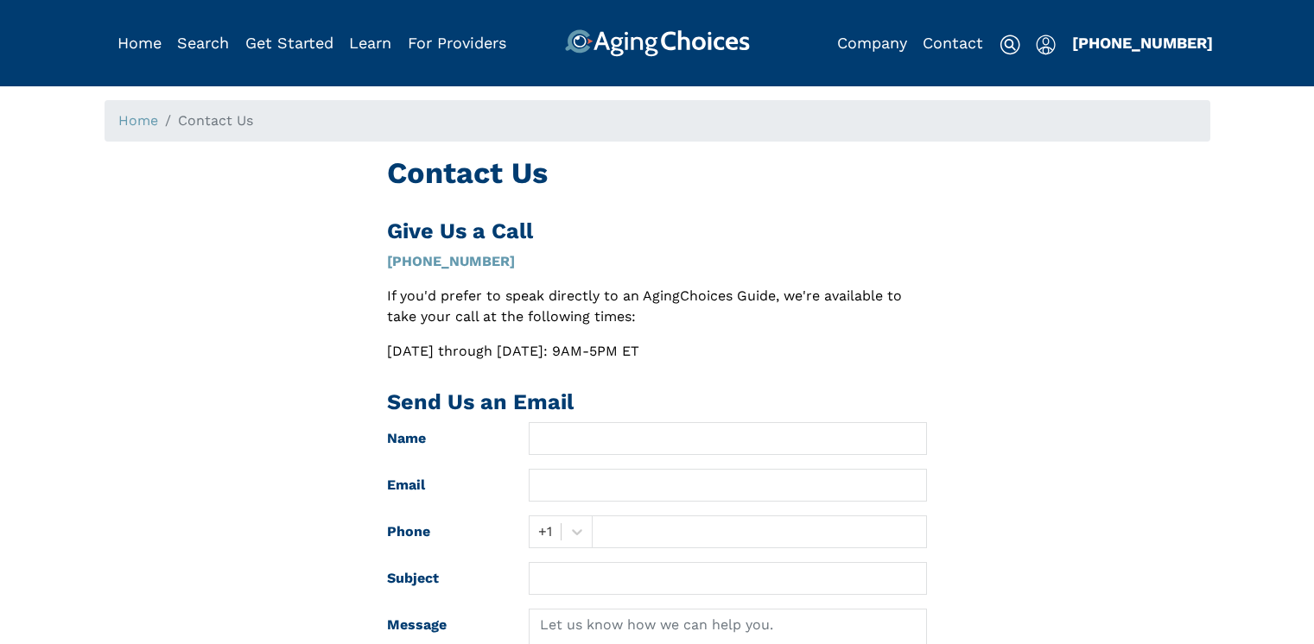  Describe the element at coordinates (445, 486) in the screenshot. I see `label: Email` at that location.